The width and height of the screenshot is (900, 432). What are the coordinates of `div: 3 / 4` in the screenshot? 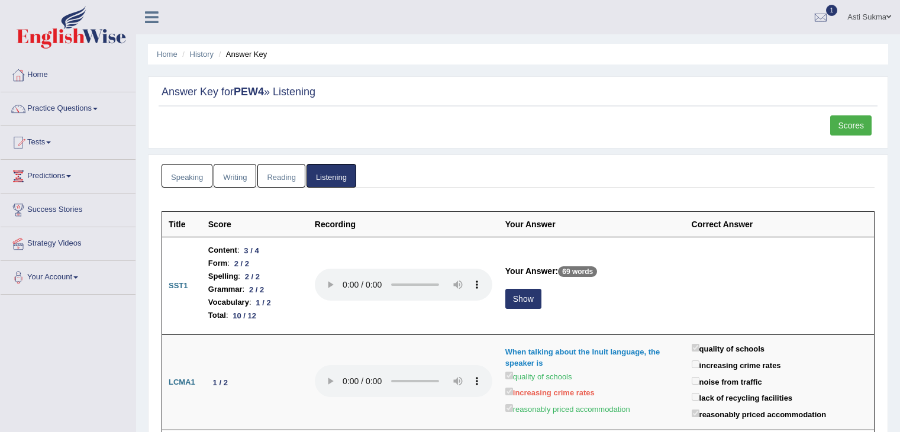 It's located at (251, 250).